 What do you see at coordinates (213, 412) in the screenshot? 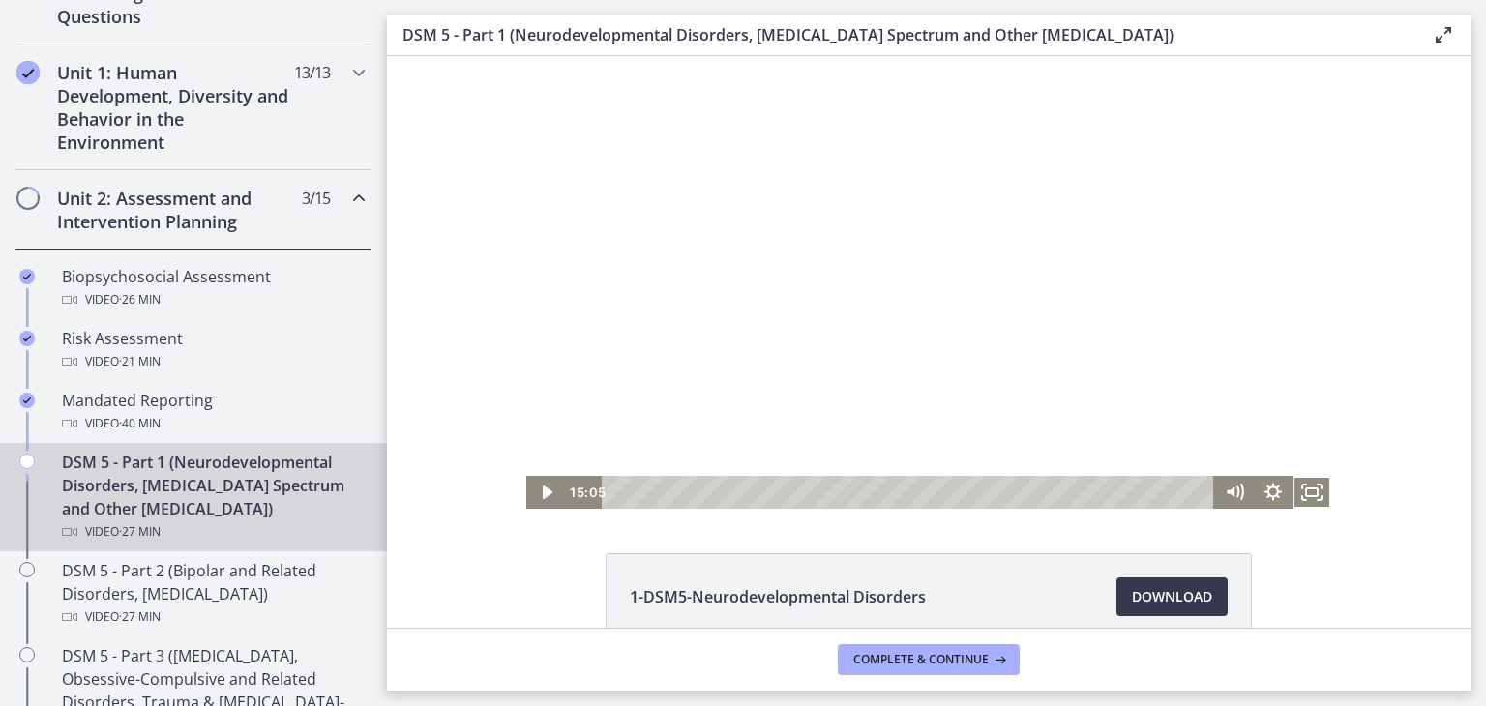
I see `div: Mandated Reporting` at bounding box center [213, 412].